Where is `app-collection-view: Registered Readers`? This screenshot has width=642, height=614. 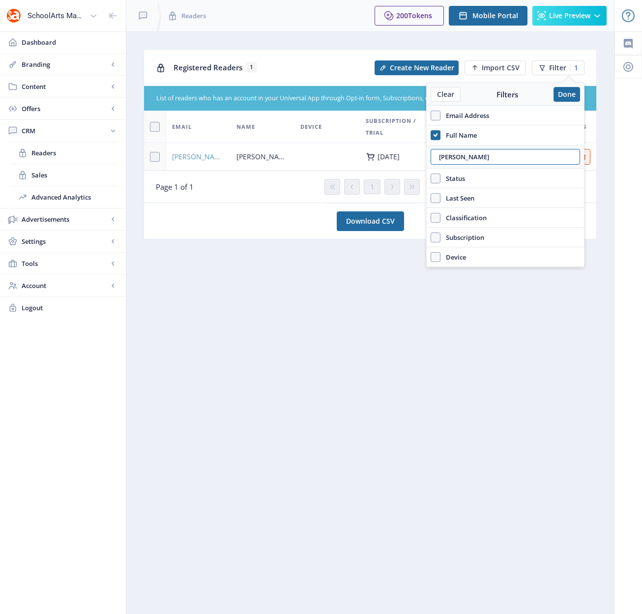 app-collection-view: Registered Readers is located at coordinates (370, 126).